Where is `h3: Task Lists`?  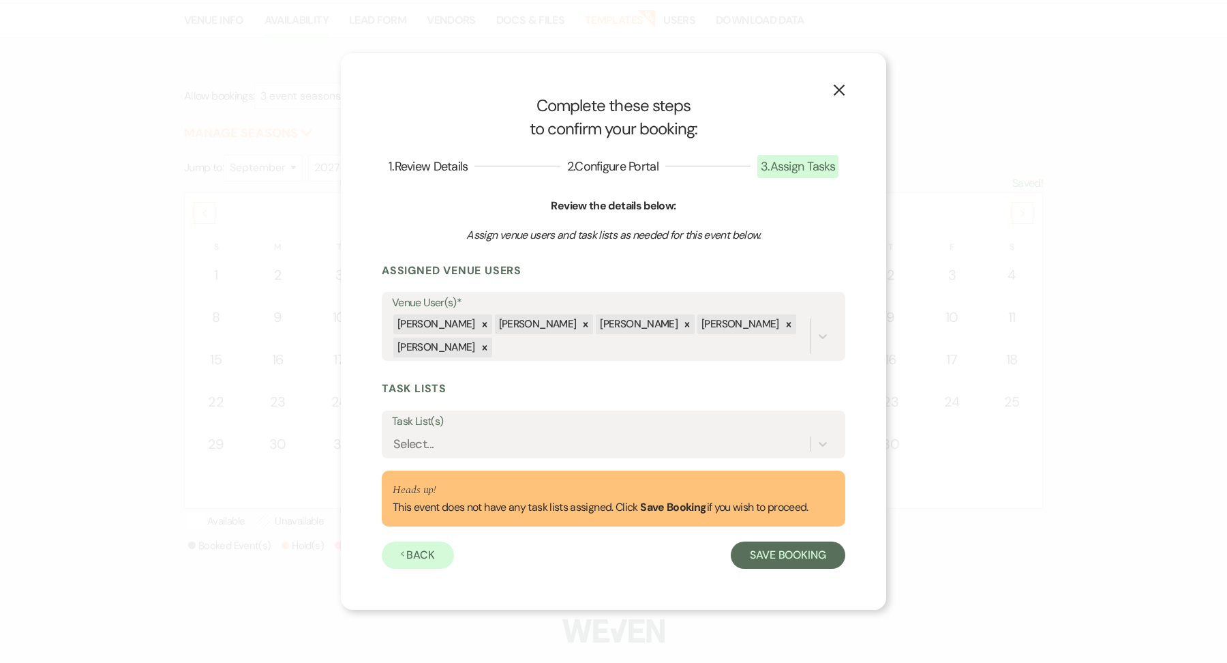 h3: Task Lists is located at coordinates (613, 389).